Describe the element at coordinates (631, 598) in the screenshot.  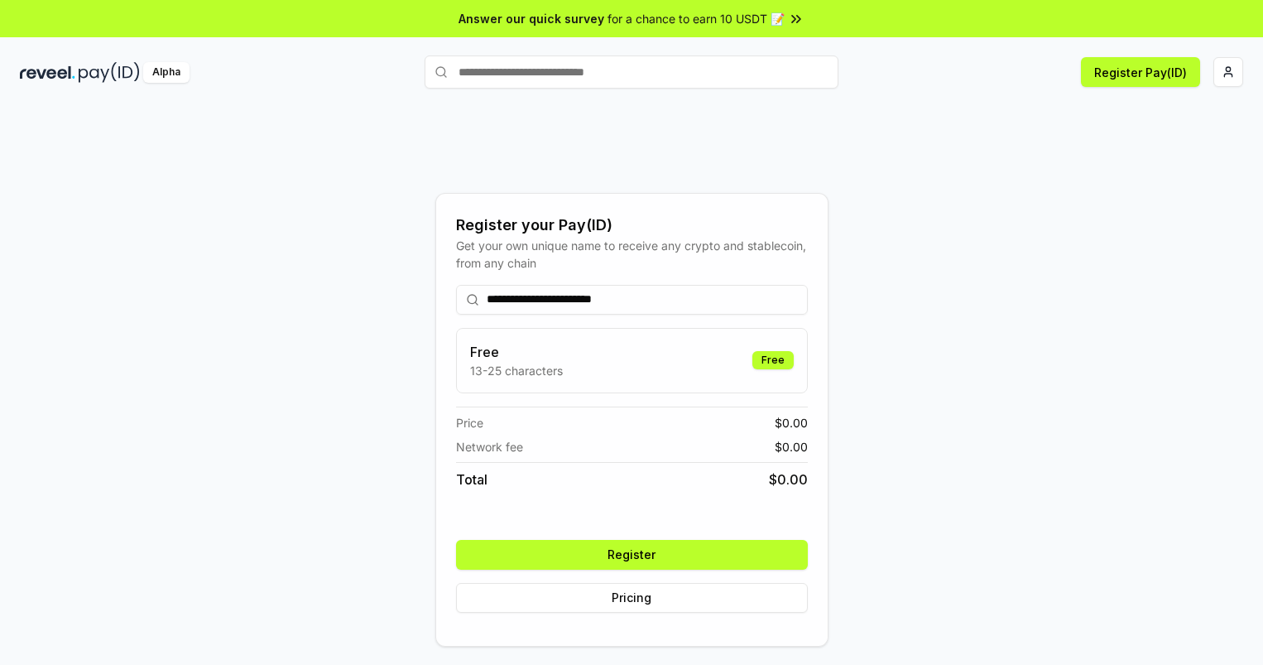
I see `button: Pricing` at that location.